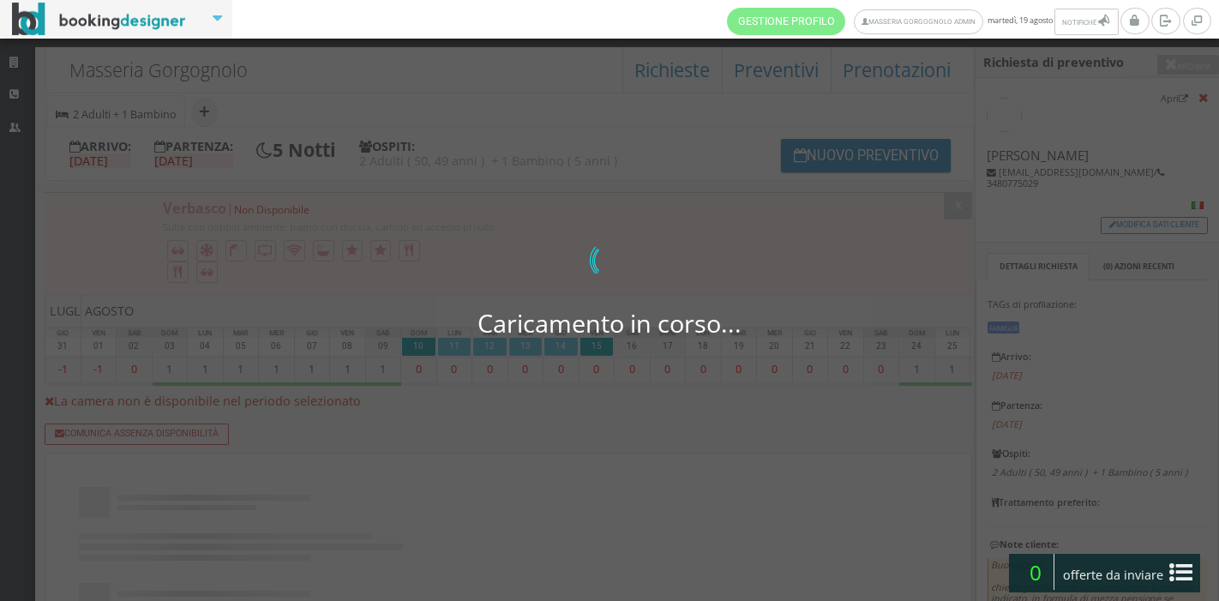 Image resolution: width=1219 pixels, height=601 pixels. What do you see at coordinates (99, 19) in the screenshot?
I see `img: BookingDesigner.com` at bounding box center [99, 19].